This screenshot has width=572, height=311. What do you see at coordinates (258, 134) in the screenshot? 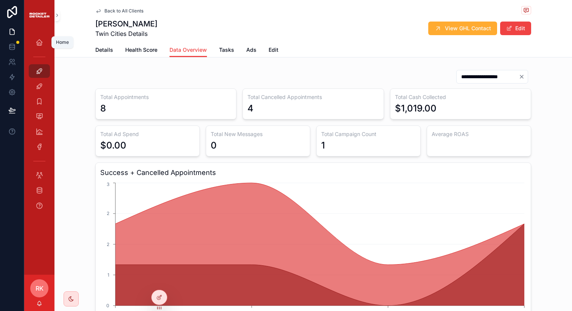
I see `h3: Total New Messages` at bounding box center [258, 134].